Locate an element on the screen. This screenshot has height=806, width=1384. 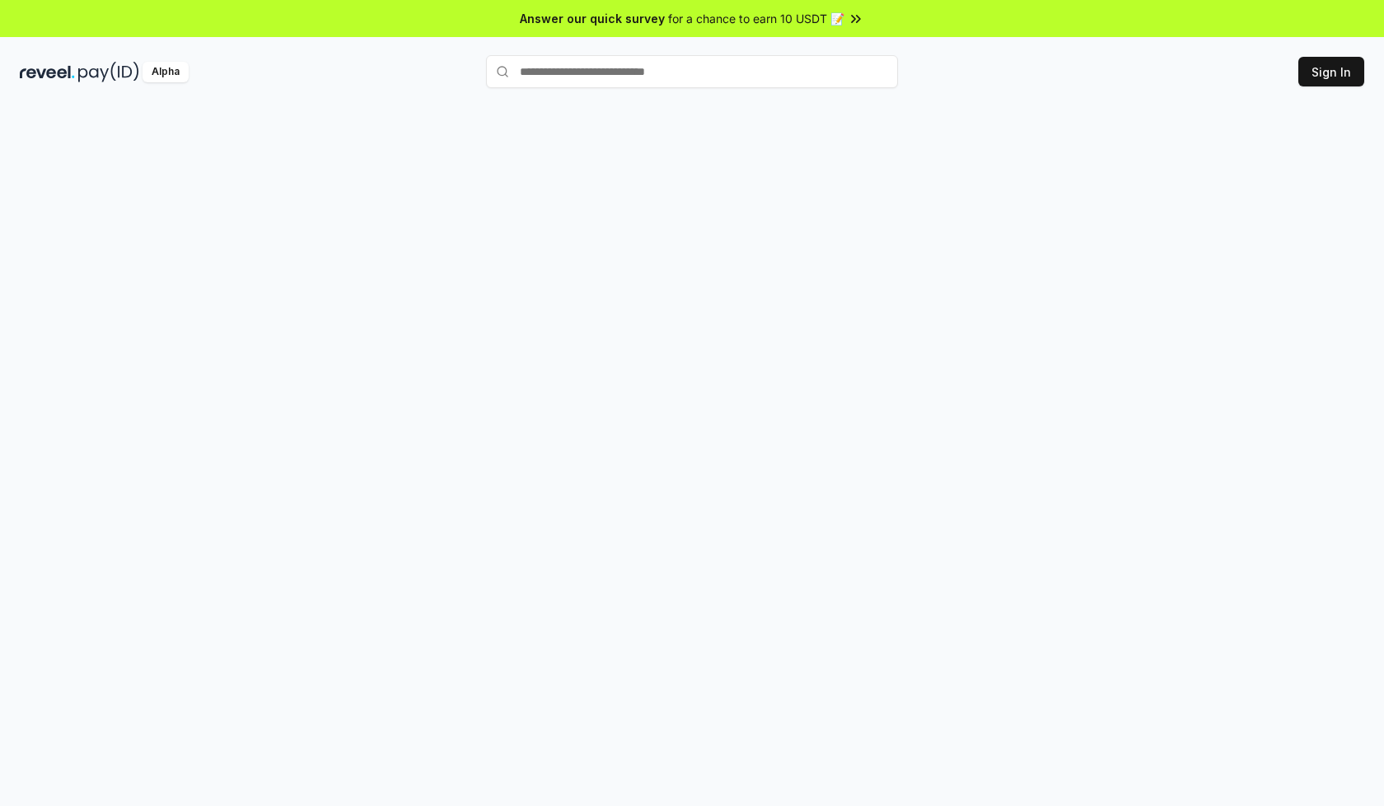
img: pay_id is located at coordinates (109, 72).